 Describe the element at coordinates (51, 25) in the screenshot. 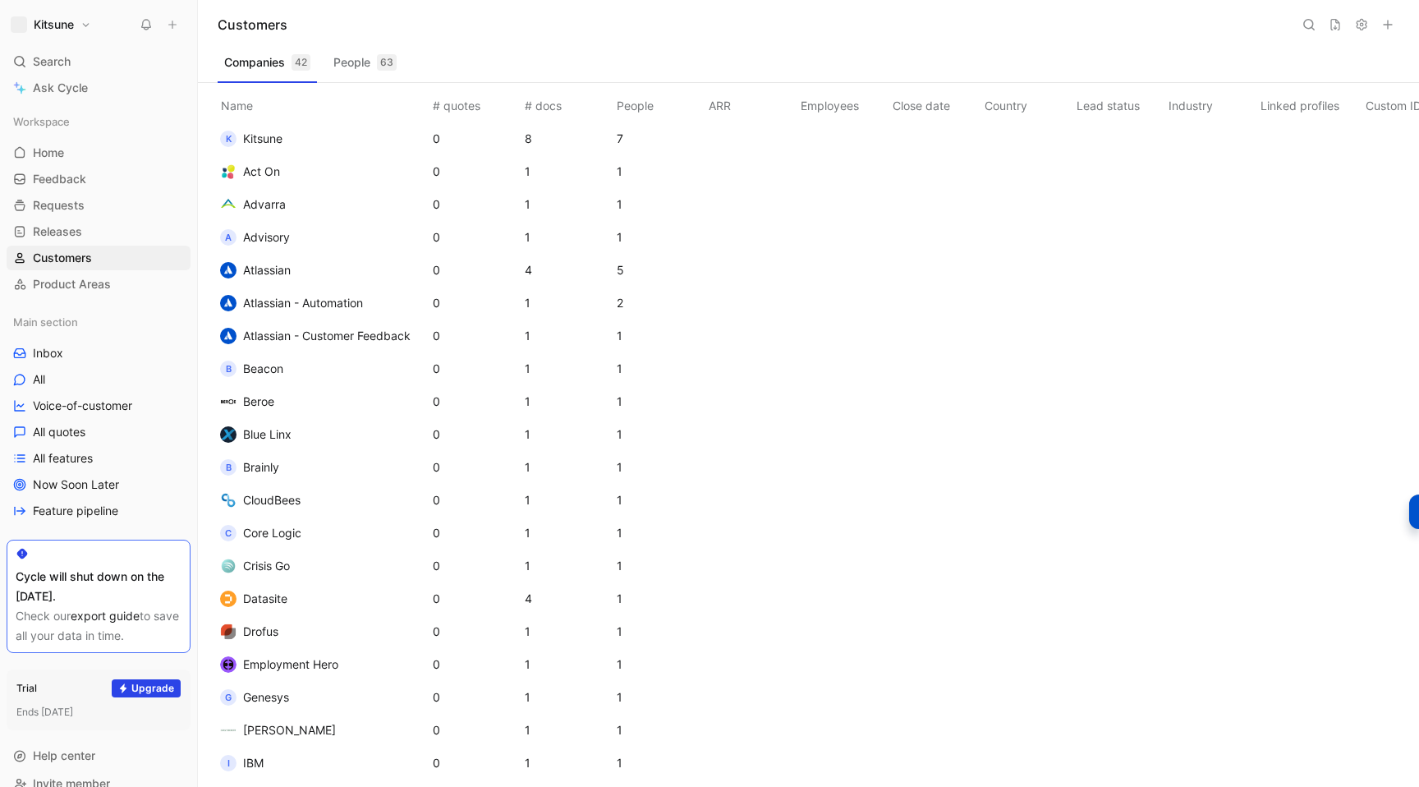

I see `button: Kitsune` at that location.